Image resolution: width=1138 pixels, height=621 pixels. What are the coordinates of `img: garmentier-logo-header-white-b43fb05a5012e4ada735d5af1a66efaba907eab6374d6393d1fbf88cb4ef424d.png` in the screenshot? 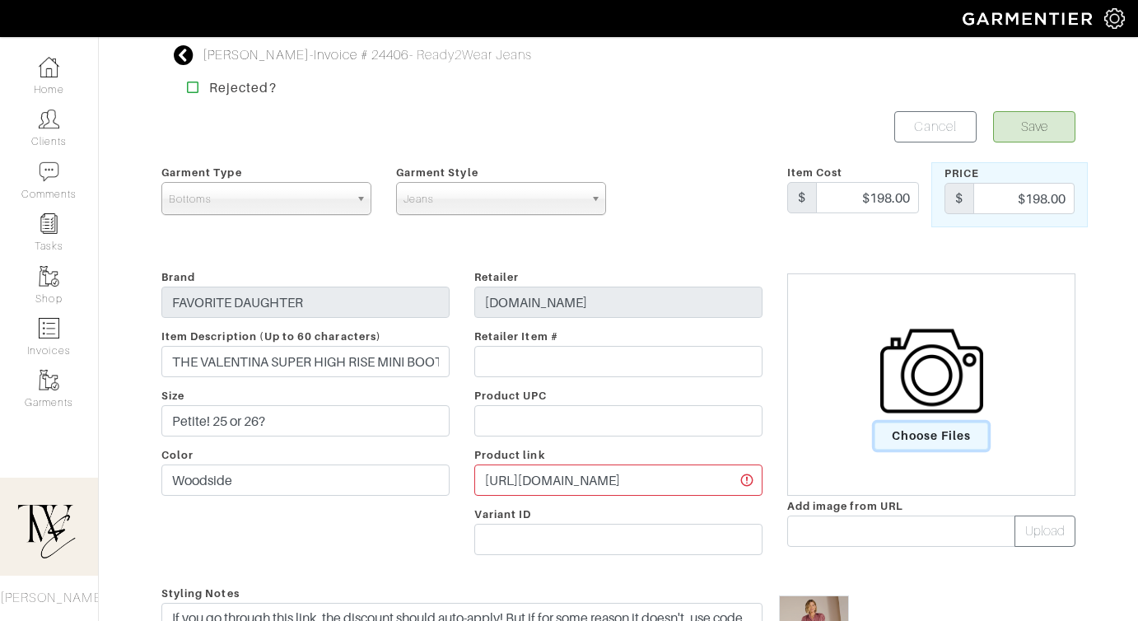 It's located at (1030, 18).